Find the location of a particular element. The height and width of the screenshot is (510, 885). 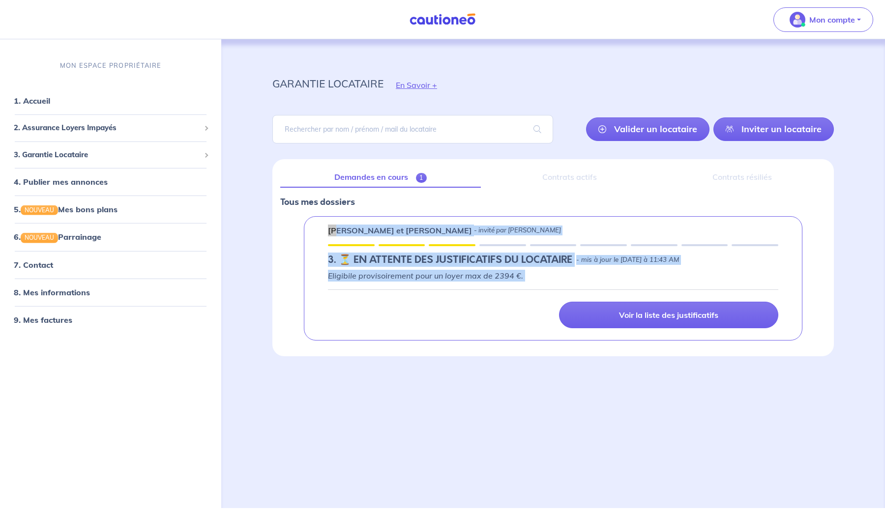

div: 4. Publier mes annonces is located at coordinates (111, 182).